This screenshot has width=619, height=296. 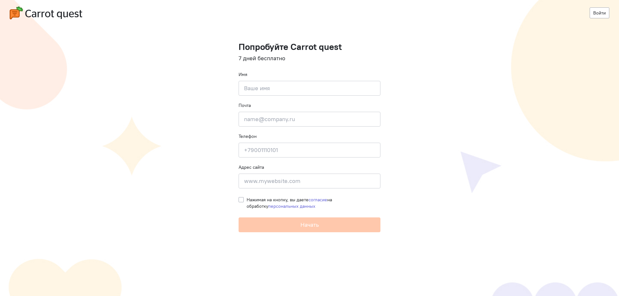 What do you see at coordinates (310, 181) in the screenshot?
I see `input: www.mywebsite.com` at bounding box center [310, 181].